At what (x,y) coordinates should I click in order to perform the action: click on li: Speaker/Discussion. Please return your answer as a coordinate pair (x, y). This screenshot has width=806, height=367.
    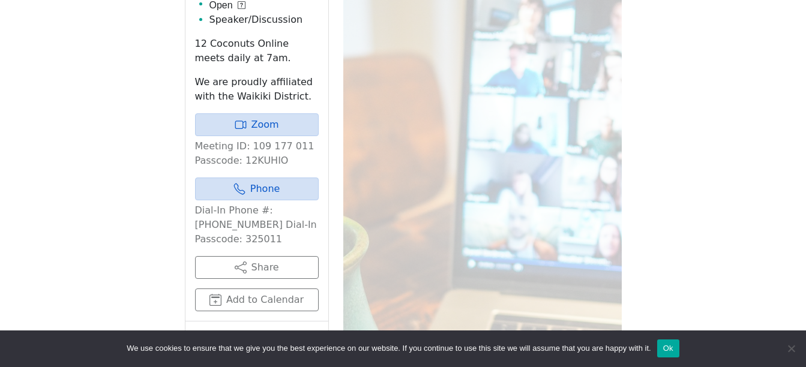
    Looking at the image, I should click on (264, 20).